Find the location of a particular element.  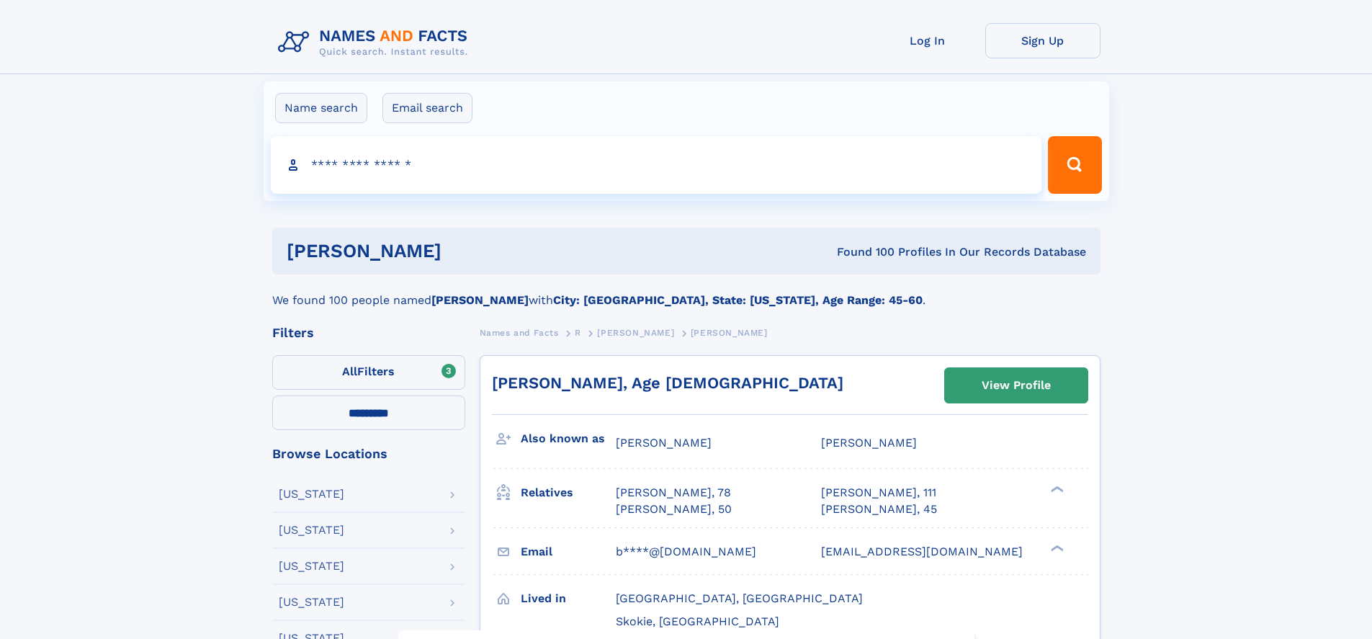

a: Log In is located at coordinates (927, 40).